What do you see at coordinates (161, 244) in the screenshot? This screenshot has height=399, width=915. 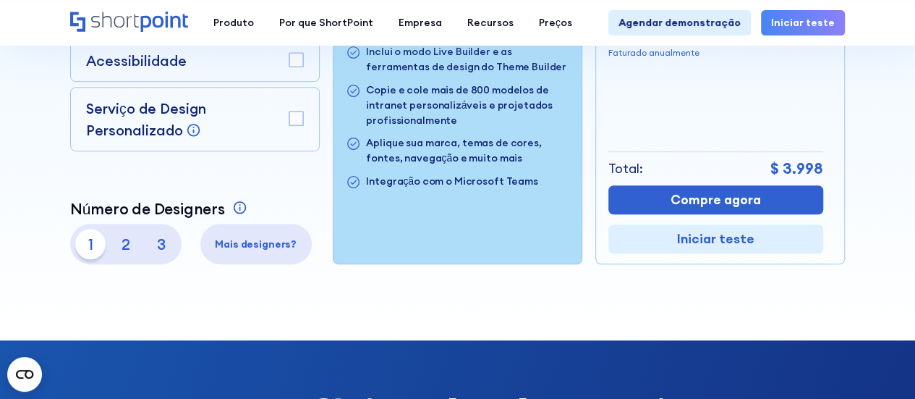 I see `font: 3` at bounding box center [161, 244].